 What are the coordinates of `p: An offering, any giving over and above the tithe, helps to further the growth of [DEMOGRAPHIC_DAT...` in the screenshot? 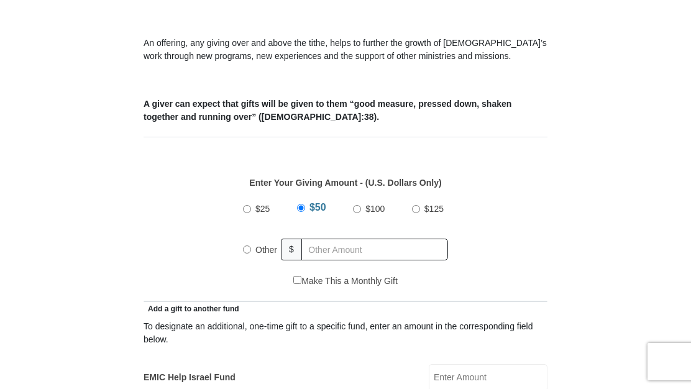 It's located at (345, 50).